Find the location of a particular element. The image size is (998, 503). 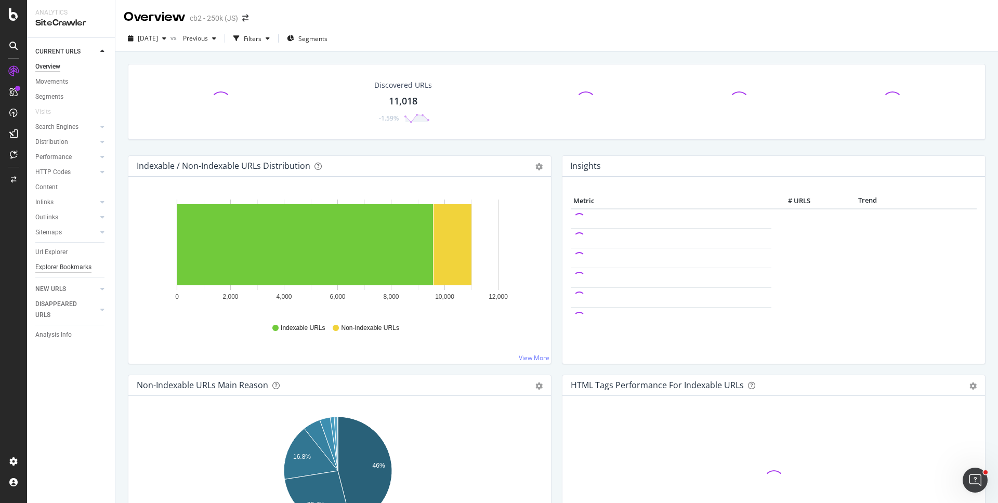

div: Indexable / Non-Indexable URLs Distribution is located at coordinates (224, 166).